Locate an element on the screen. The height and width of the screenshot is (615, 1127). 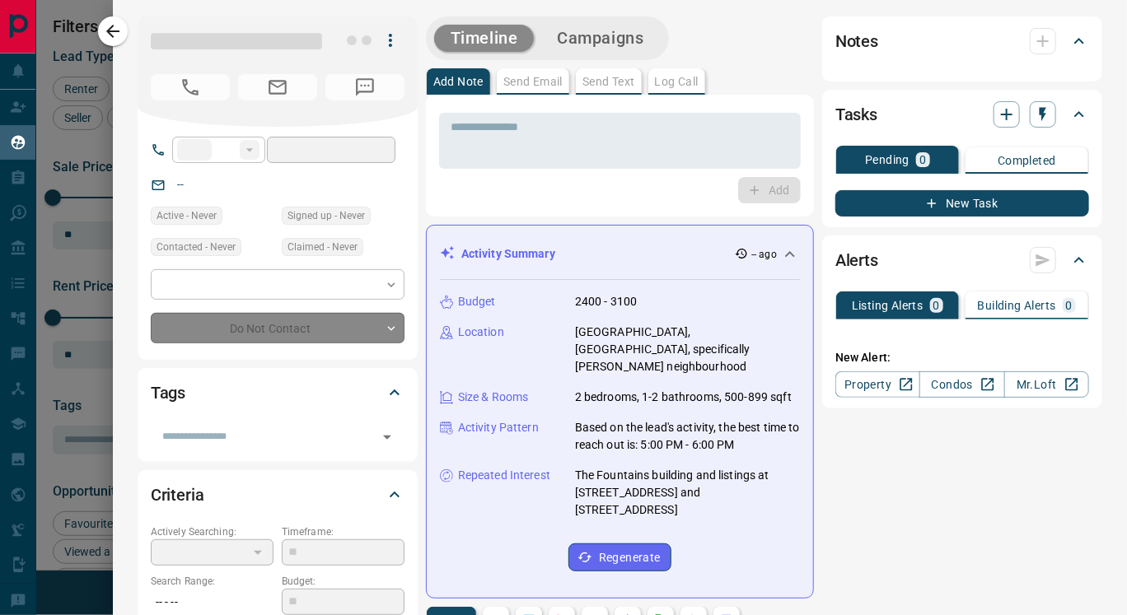
div: Alerts is located at coordinates (962, 260).